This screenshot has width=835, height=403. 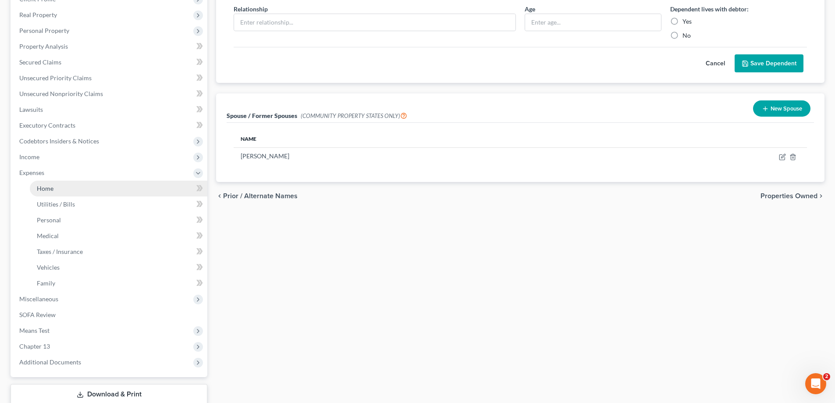 What do you see at coordinates (40, 62) in the screenshot?
I see `span: Secured Claims` at bounding box center [40, 62].